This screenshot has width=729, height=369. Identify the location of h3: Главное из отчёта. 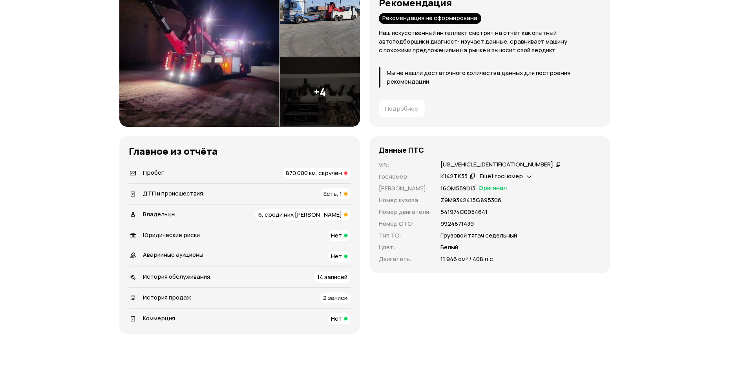
(239, 151).